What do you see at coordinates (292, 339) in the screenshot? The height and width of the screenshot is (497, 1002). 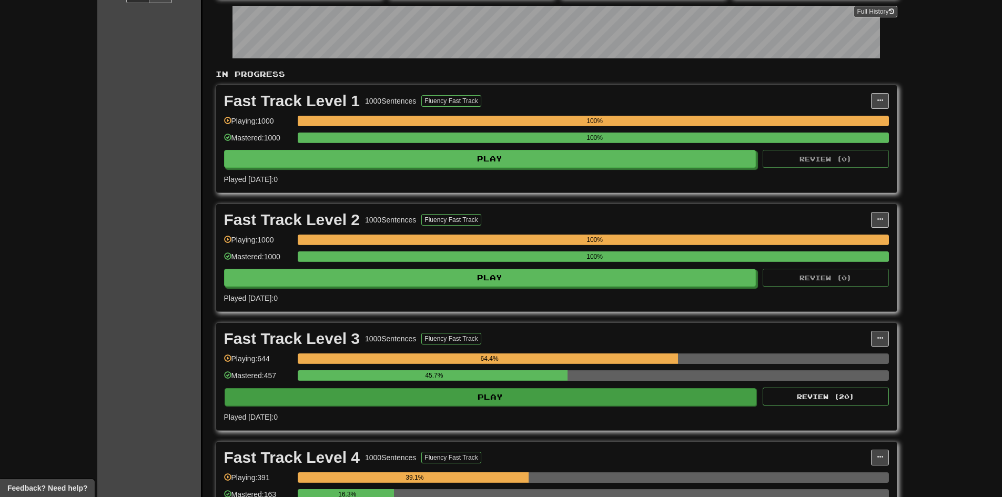 I see `div: Fast Track Level 3` at bounding box center [292, 339].